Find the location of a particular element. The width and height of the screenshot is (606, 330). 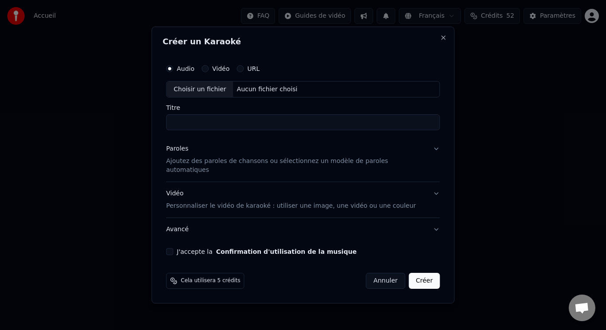

button: Avancé is located at coordinates (303, 230).